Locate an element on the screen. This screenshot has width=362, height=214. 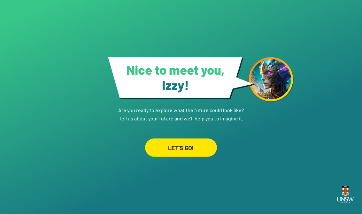
div: LET'S GO! is located at coordinates (181, 147).